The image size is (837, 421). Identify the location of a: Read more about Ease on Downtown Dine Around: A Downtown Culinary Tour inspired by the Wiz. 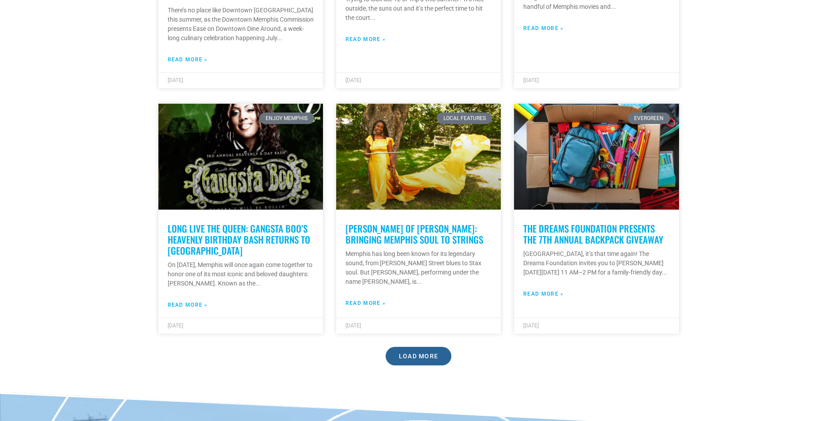
(187, 60).